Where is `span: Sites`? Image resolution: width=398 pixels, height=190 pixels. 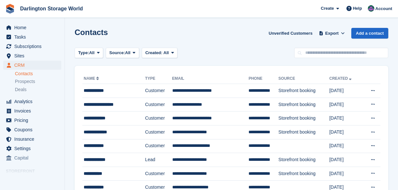
span: Sites is located at coordinates (34, 56).